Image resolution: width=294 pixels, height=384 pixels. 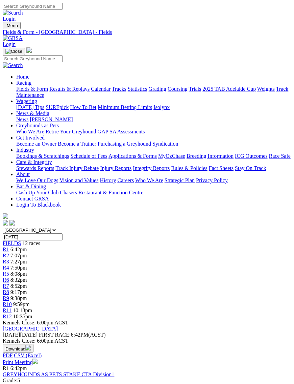 I want to click on a: CSV (Excel), so click(x=28, y=355).